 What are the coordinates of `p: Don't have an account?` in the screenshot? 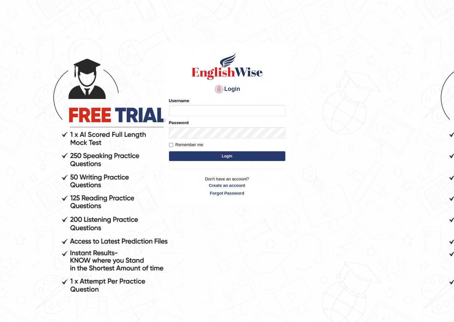 It's located at (227, 186).